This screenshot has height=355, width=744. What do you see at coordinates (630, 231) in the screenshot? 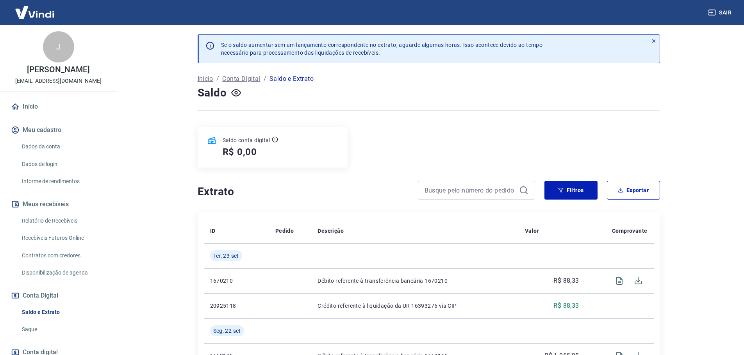
I see `p: Comprovante` at bounding box center [630, 231].